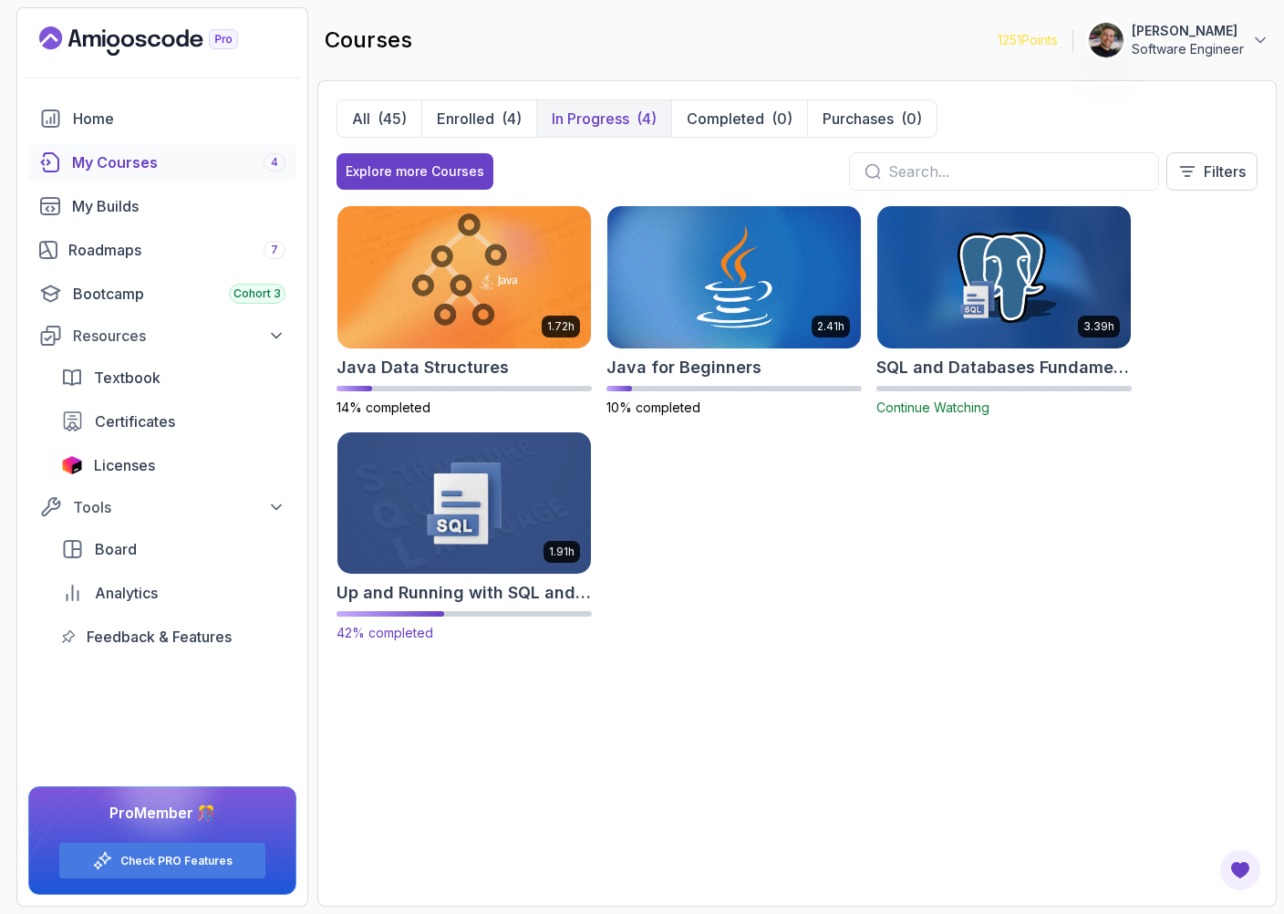 This screenshot has width=1284, height=914. I want to click on p: Filters, so click(1225, 172).